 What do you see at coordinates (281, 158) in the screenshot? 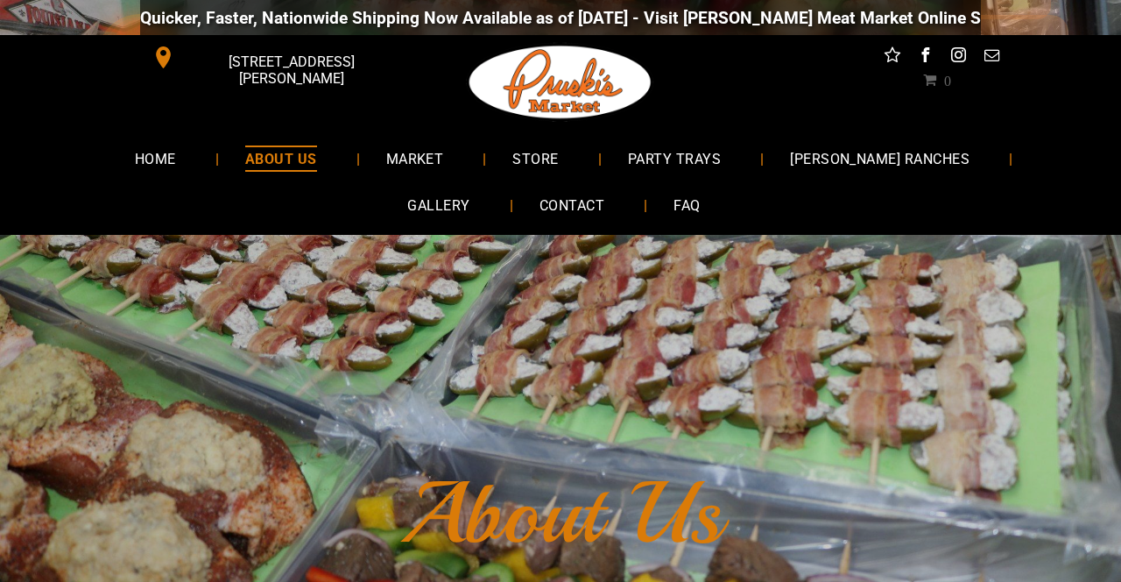
I see `a: ABOUT US` at bounding box center [281, 158].